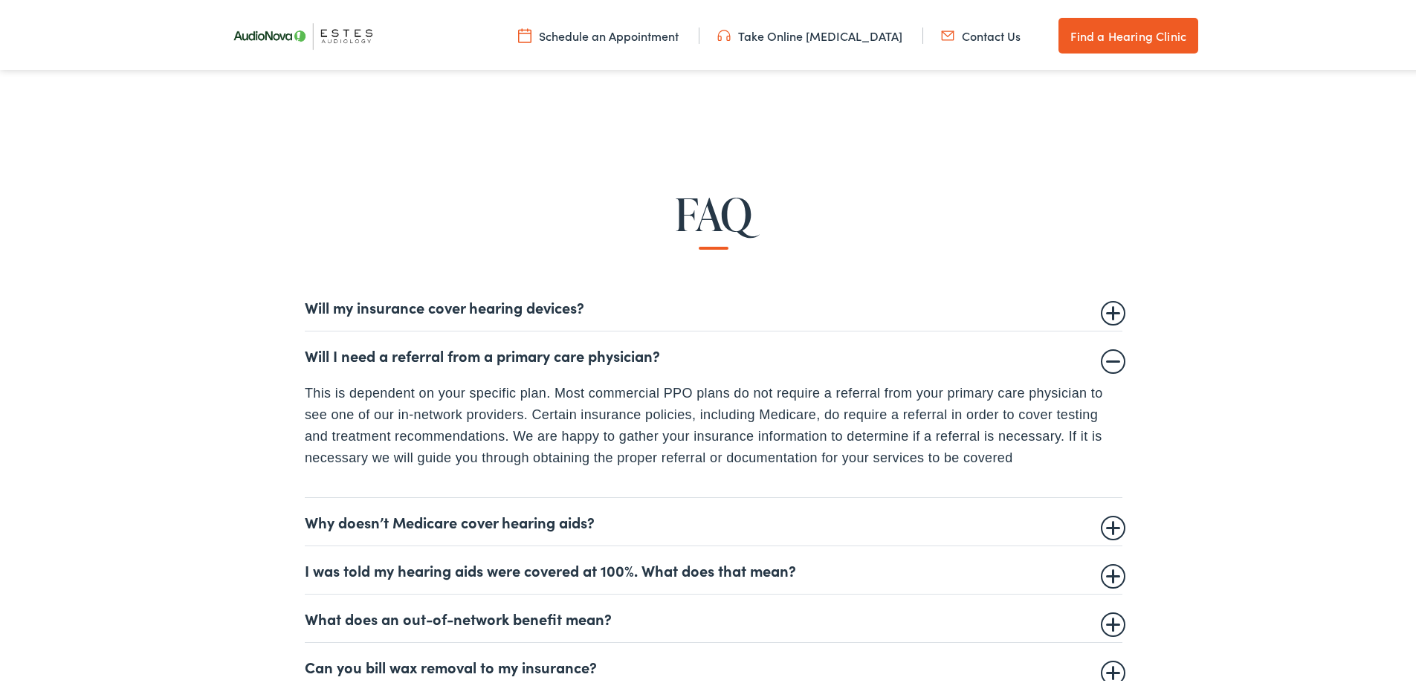 The height and width of the screenshot is (683, 1416). What do you see at coordinates (714, 664) in the screenshot?
I see `summary: Can you bill wax removal to my insurance?` at bounding box center [714, 664].